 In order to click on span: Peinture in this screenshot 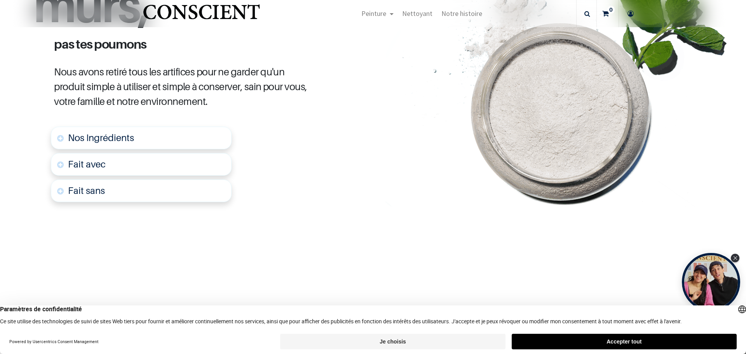, I will do `click(374, 13)`.